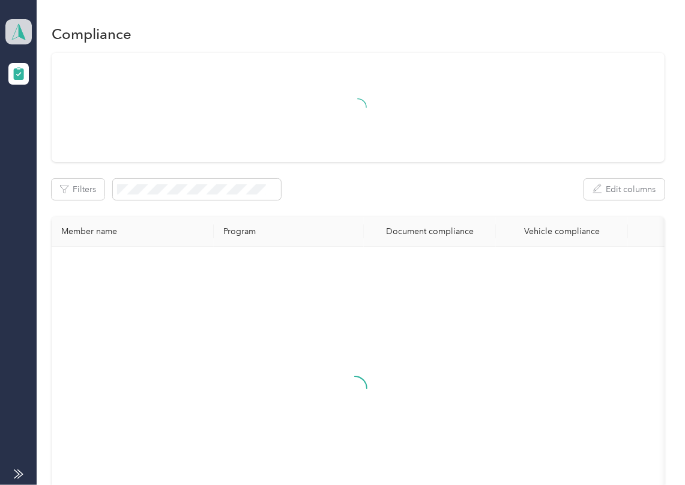 The height and width of the screenshot is (485, 685). Describe the element at coordinates (289, 232) in the screenshot. I see `th: Program` at that location.